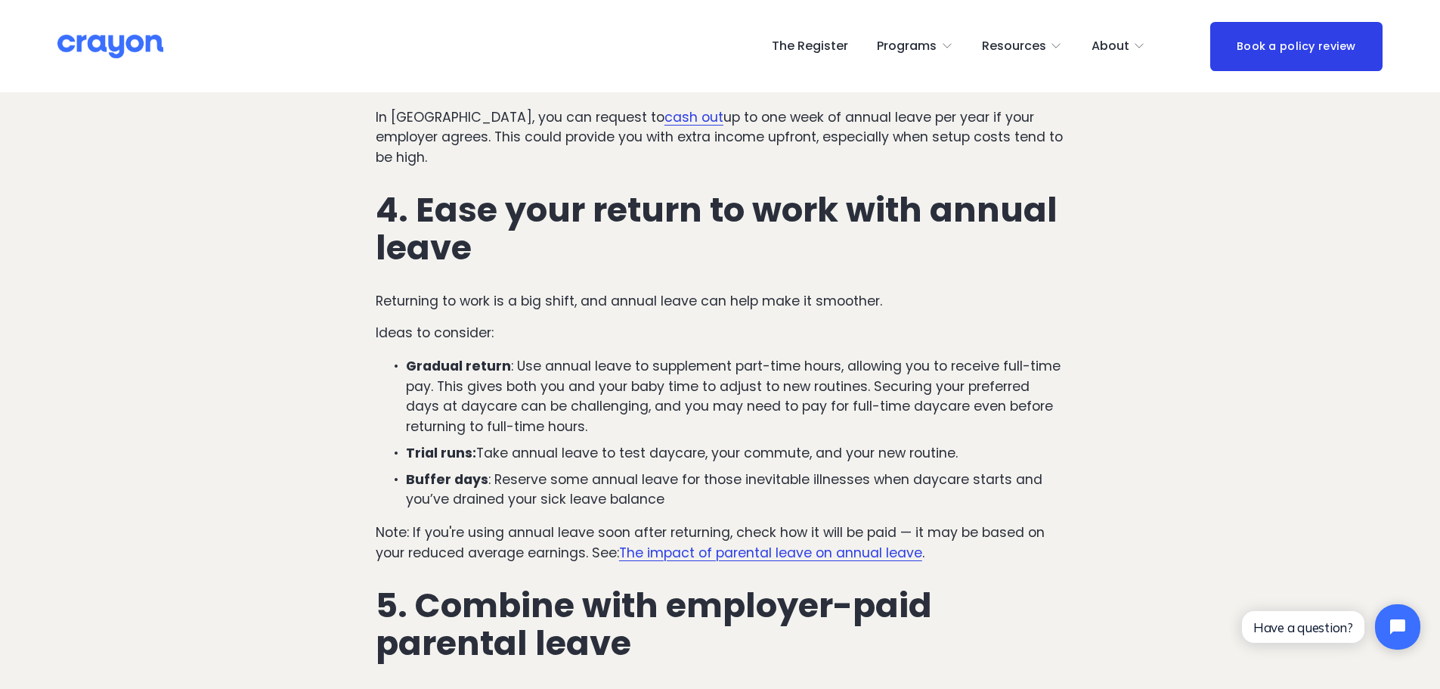 The image size is (1440, 689). Describe the element at coordinates (441, 453) in the screenshot. I see `strong: Trial runs:` at that location.